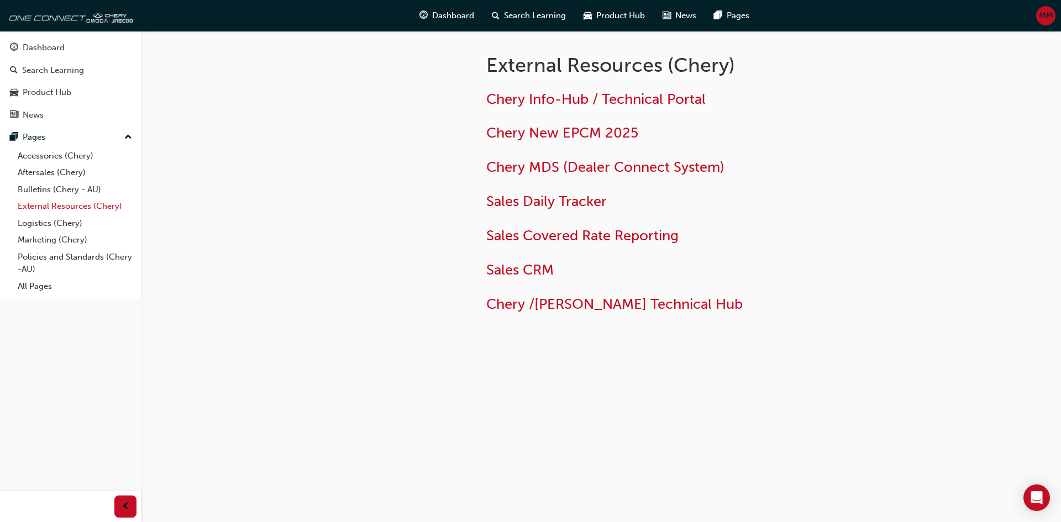  Describe the element at coordinates (47, 92) in the screenshot. I see `div: Product Hub` at that location.